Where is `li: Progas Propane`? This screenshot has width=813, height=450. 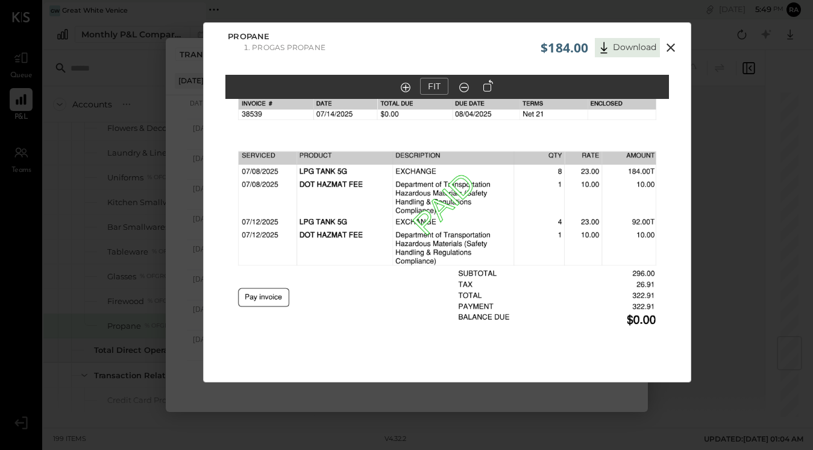
li: Progas Propane is located at coordinates (289, 47).